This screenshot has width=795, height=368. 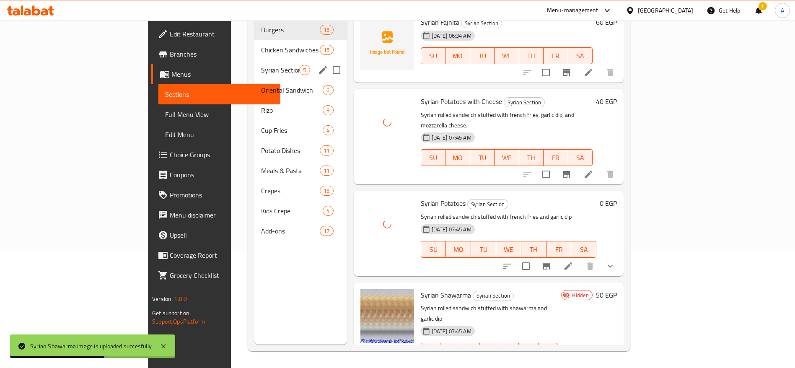 I want to click on span: Hidden, so click(x=580, y=295).